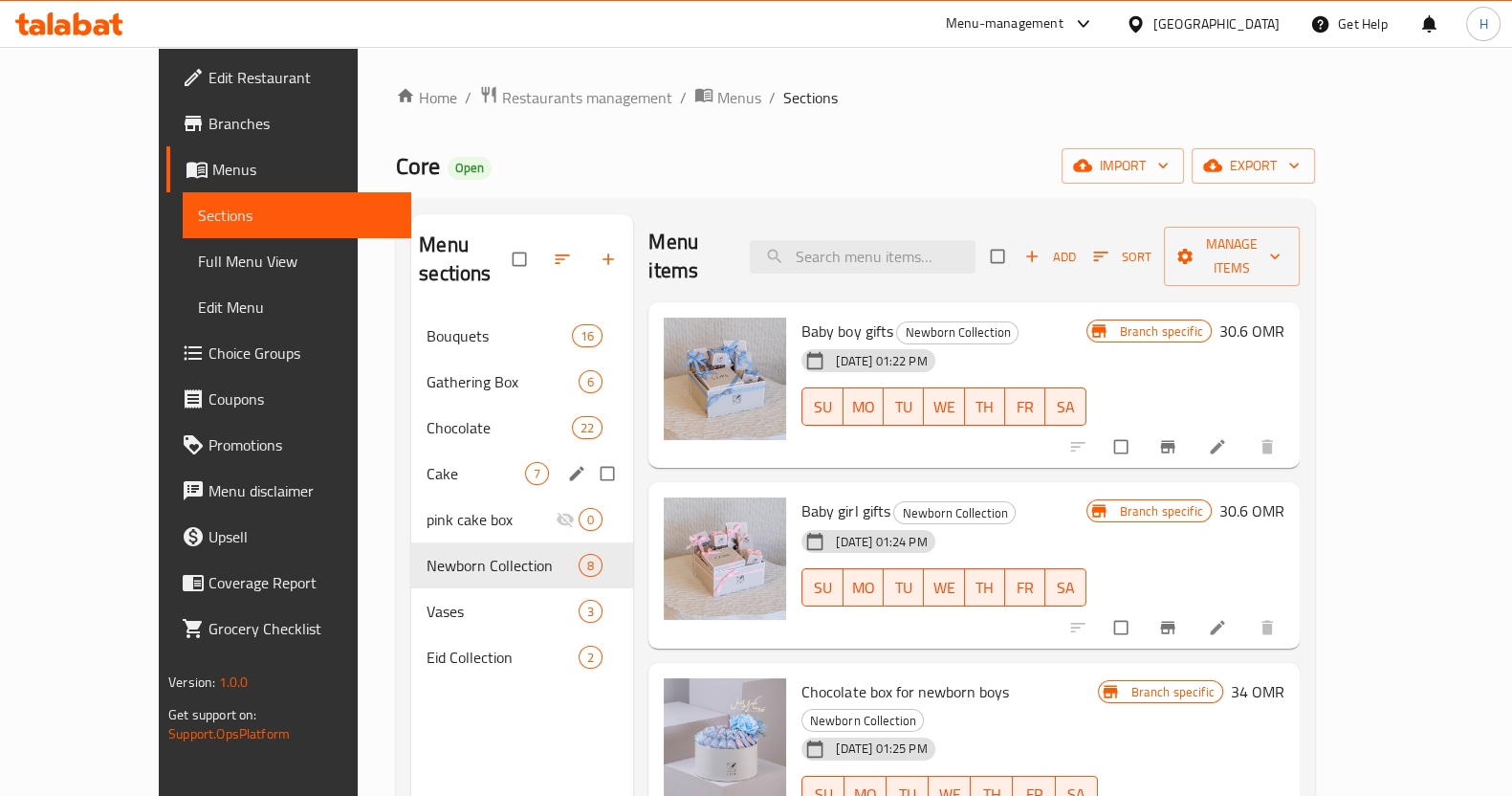 This screenshot has width=1512, height=796. Describe the element at coordinates (855, 98) in the screenshot. I see `nav: breadcrumb` at that location.